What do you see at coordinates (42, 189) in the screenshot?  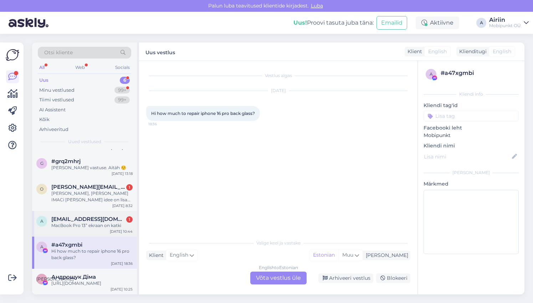 I see `span: o` at bounding box center [42, 189].